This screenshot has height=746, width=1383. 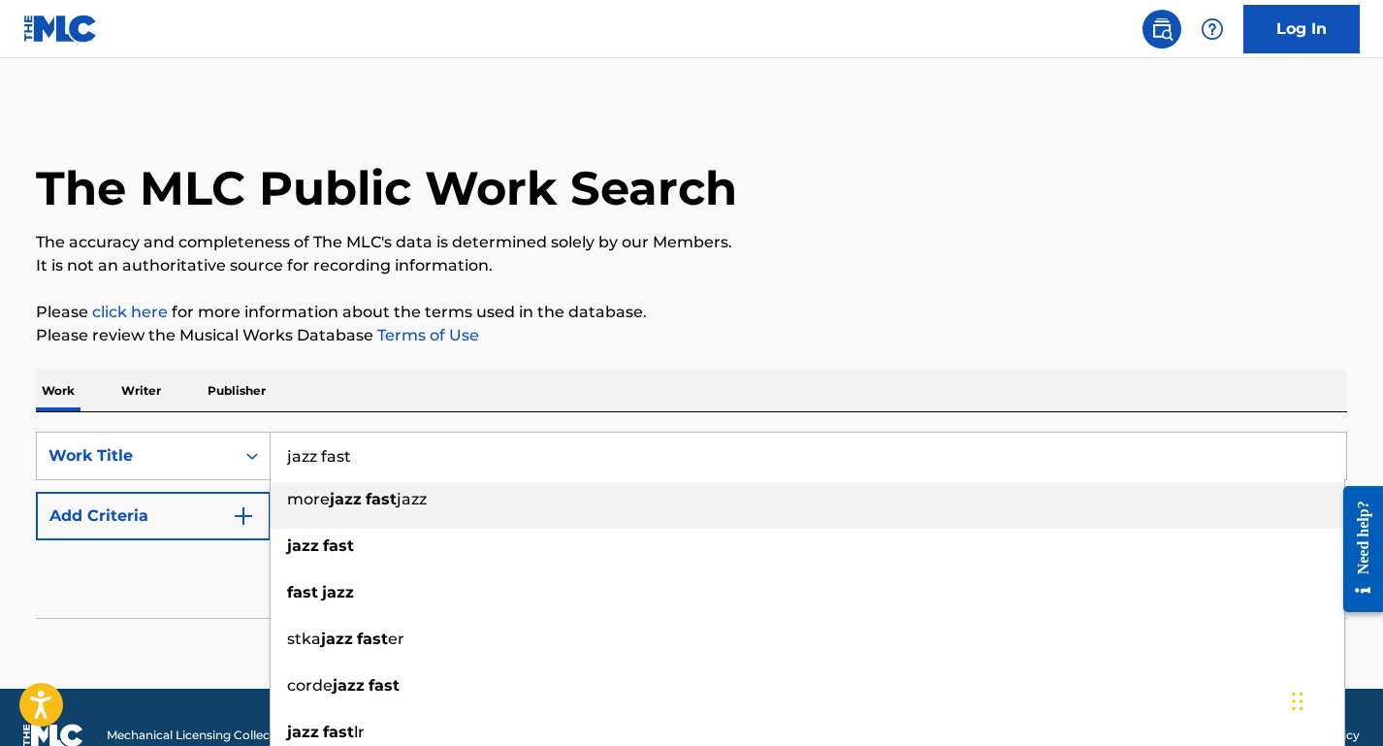 What do you see at coordinates (1212, 29) in the screenshot?
I see `div: Help` at bounding box center [1212, 29].